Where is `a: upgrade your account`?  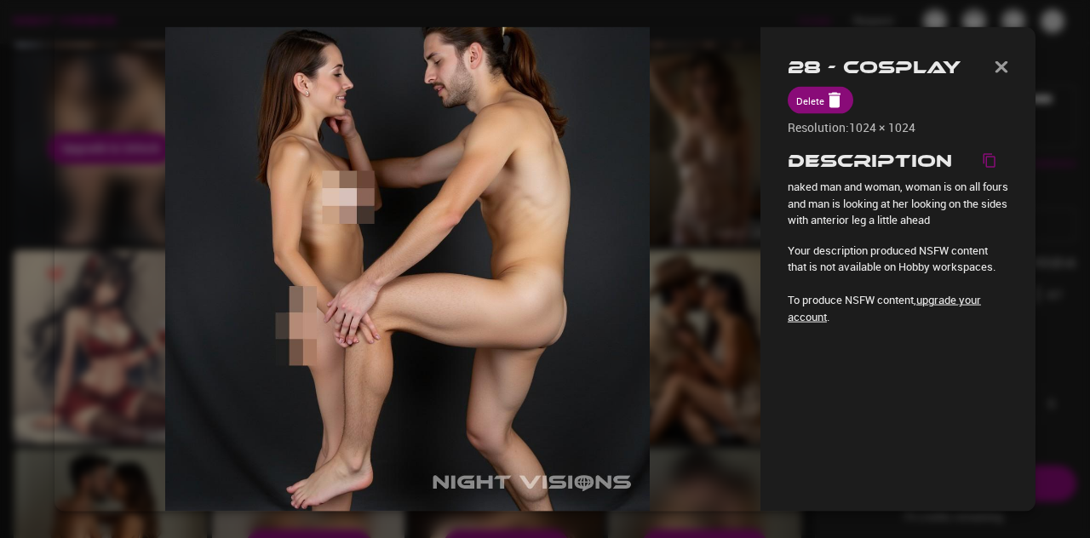
a: upgrade your account is located at coordinates (884, 308).